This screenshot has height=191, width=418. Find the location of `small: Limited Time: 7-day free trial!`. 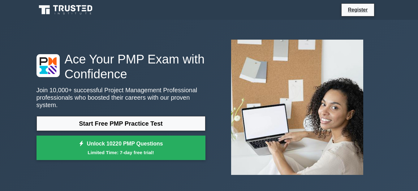

small: Limited Time: 7-day free trial! is located at coordinates (121, 152).